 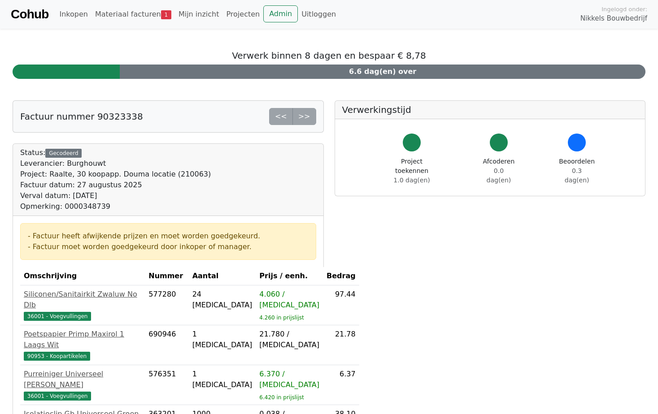 I want to click on span: 1.0 dag(en), so click(x=411, y=180).